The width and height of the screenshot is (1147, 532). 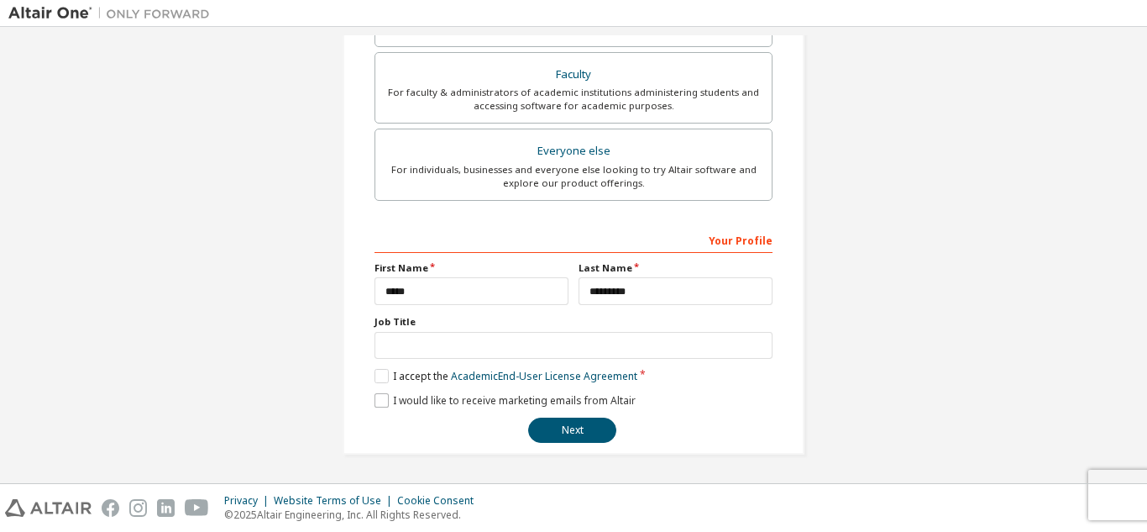 I want to click on label: Job Title, so click(x=574, y=322).